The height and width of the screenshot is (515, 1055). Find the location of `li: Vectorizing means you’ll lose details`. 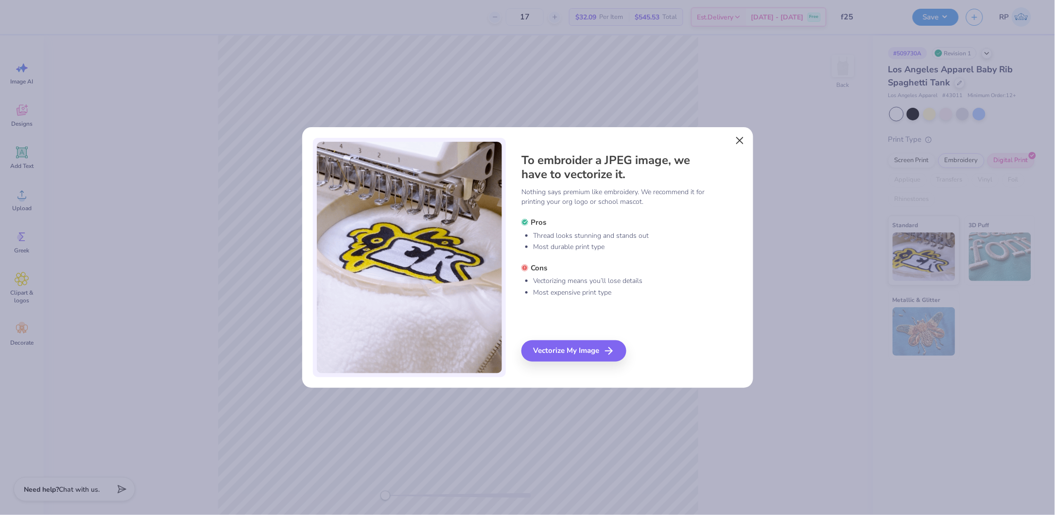

li: Vectorizing means you’ll lose details is located at coordinates (625, 281).